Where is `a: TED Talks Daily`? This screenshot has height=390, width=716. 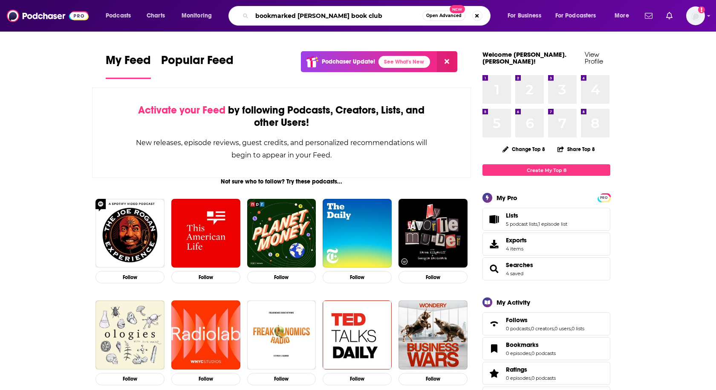
a: TED Talks Daily is located at coordinates (357, 335).